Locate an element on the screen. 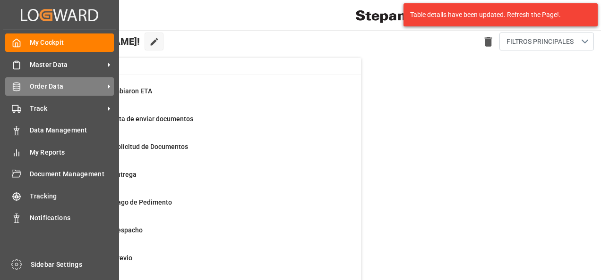  span: Notifications is located at coordinates (72, 218).